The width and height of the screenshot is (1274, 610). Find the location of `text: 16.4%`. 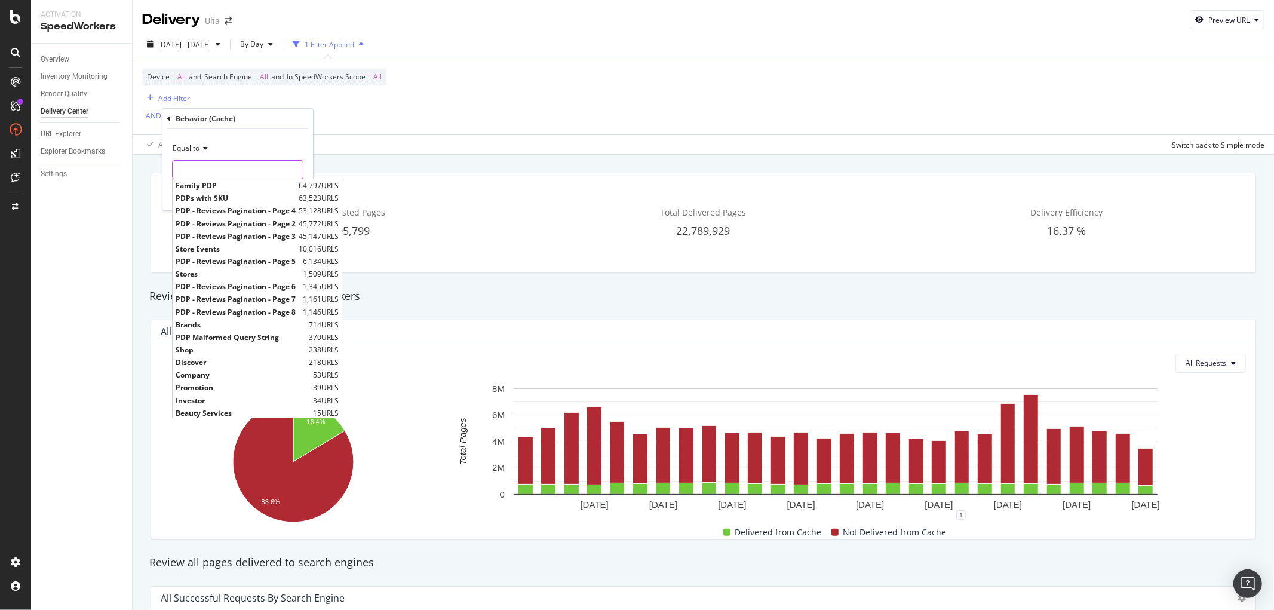

text: 16.4% is located at coordinates (315, 422).